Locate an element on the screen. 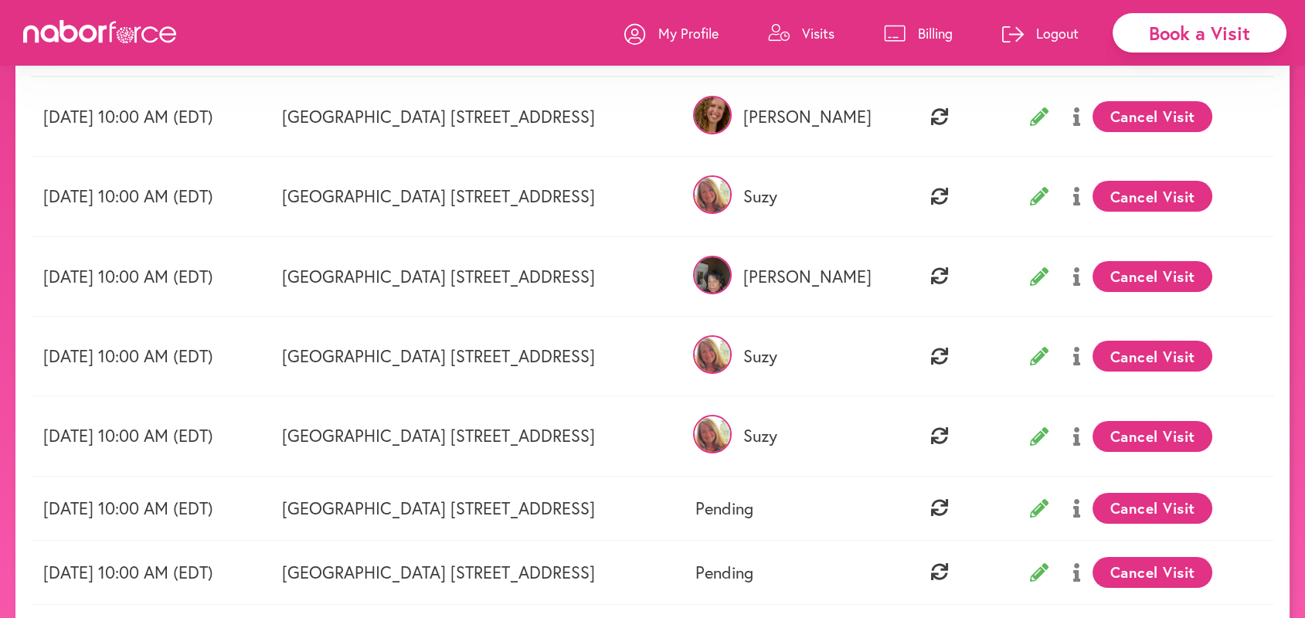 The image size is (1305, 618). img: cV1MjrsS86L3pvplRHA5 is located at coordinates (712, 115).